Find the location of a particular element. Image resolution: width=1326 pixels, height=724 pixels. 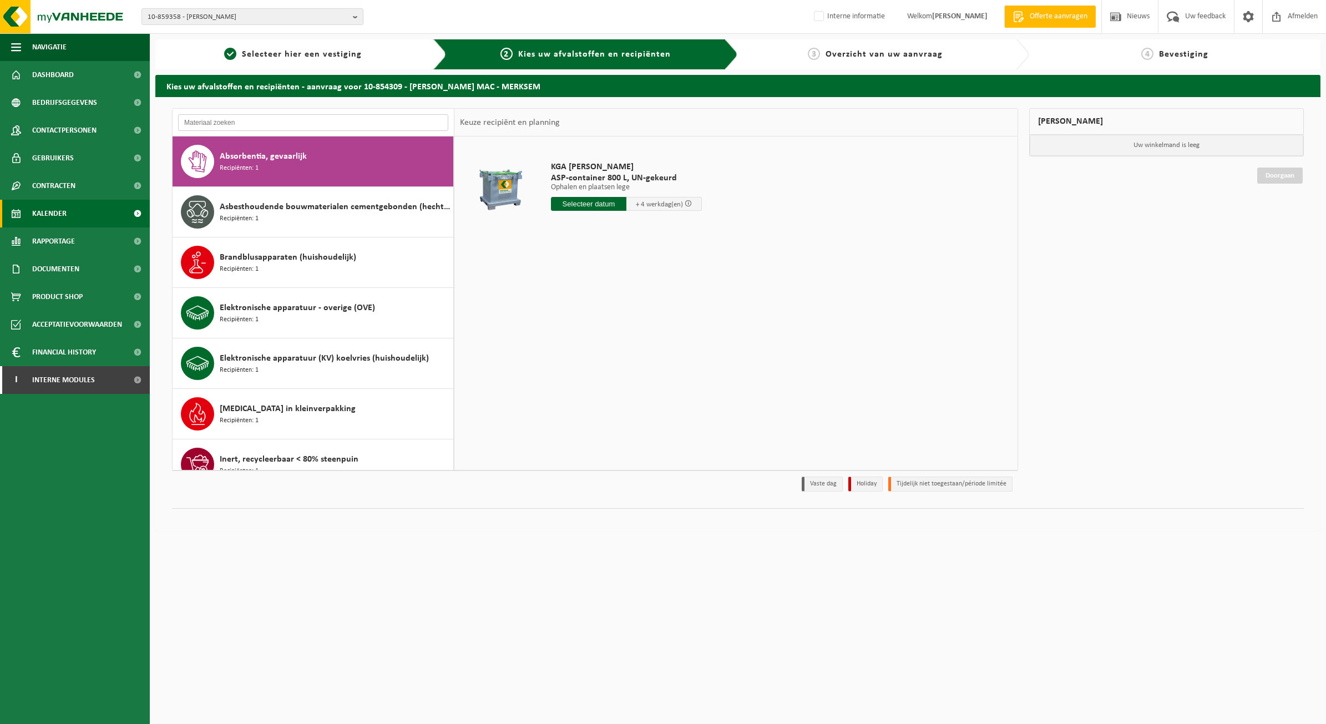

div: Keuze recipiënt en planning is located at coordinates (510, 123).